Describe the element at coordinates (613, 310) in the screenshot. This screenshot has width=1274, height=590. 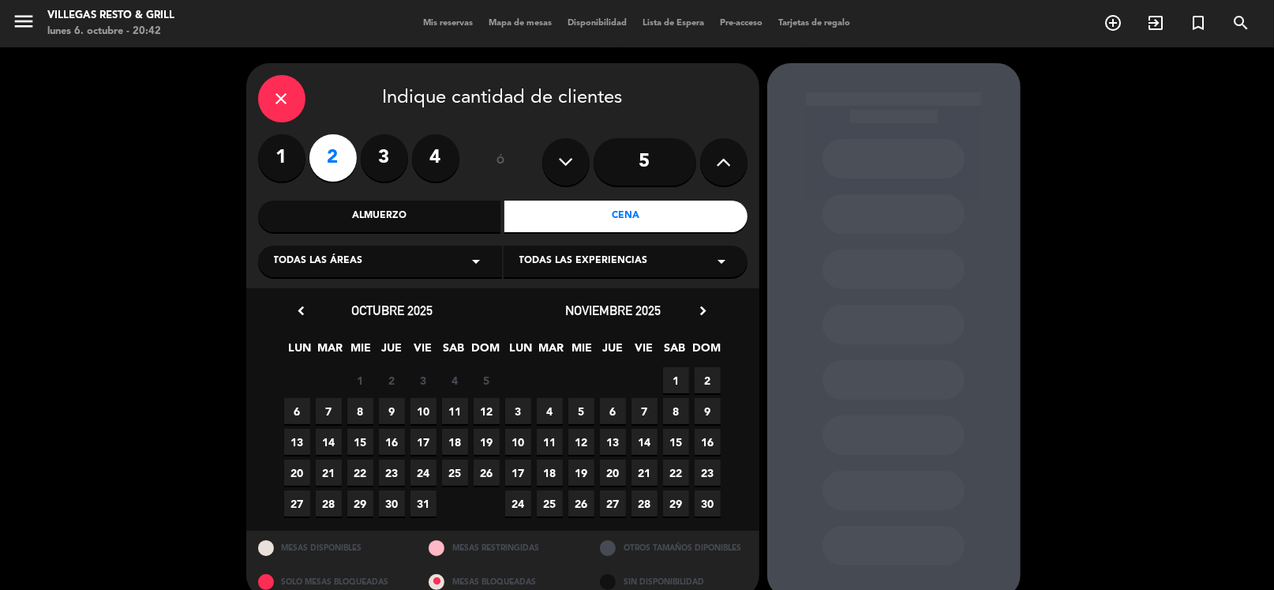
I see `span: noviembre 2025` at that location.